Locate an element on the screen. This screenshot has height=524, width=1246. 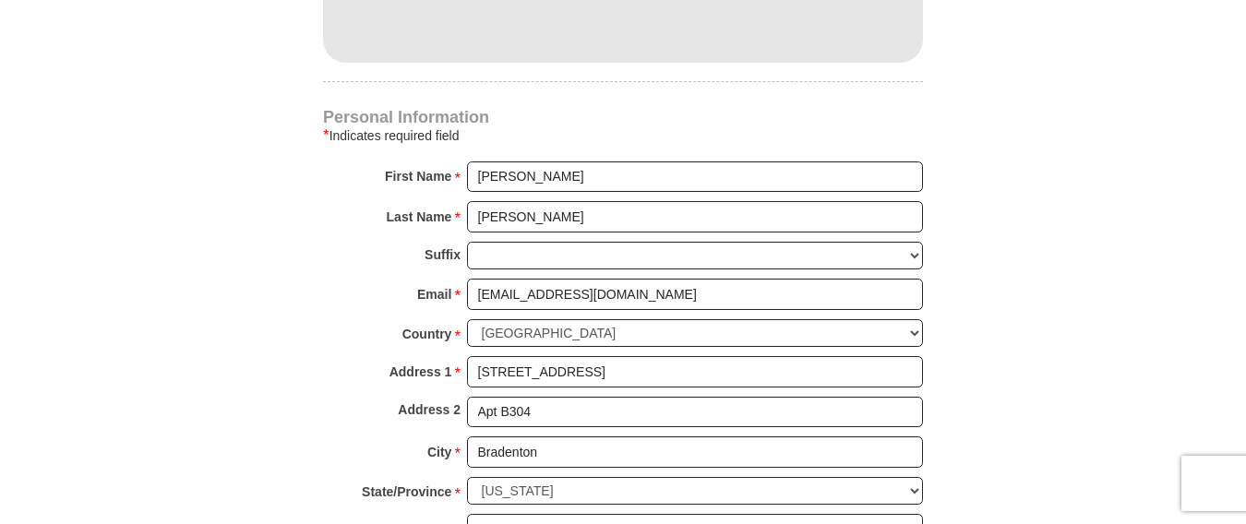
strong: State/Province is located at coordinates (406, 492).